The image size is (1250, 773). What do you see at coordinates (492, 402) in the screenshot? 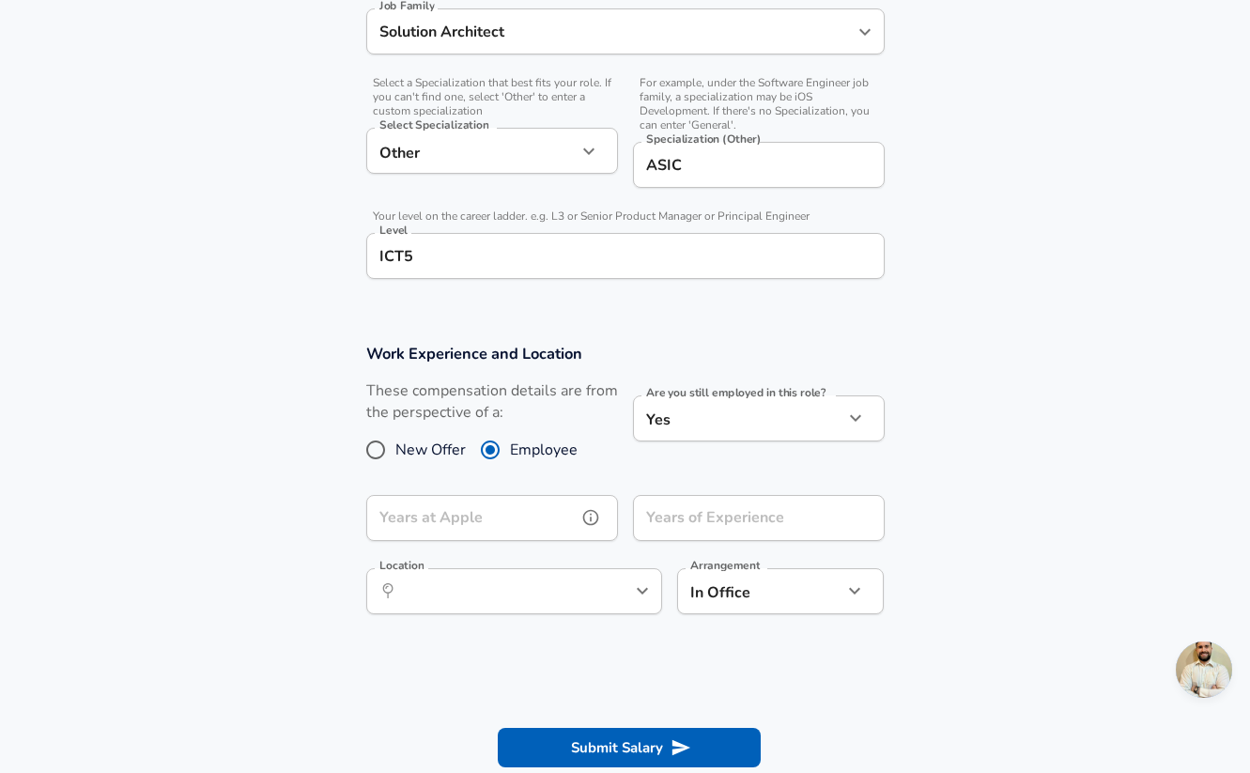
I see `label: These compensation details are from the perspective of a:` at bounding box center [492, 402].